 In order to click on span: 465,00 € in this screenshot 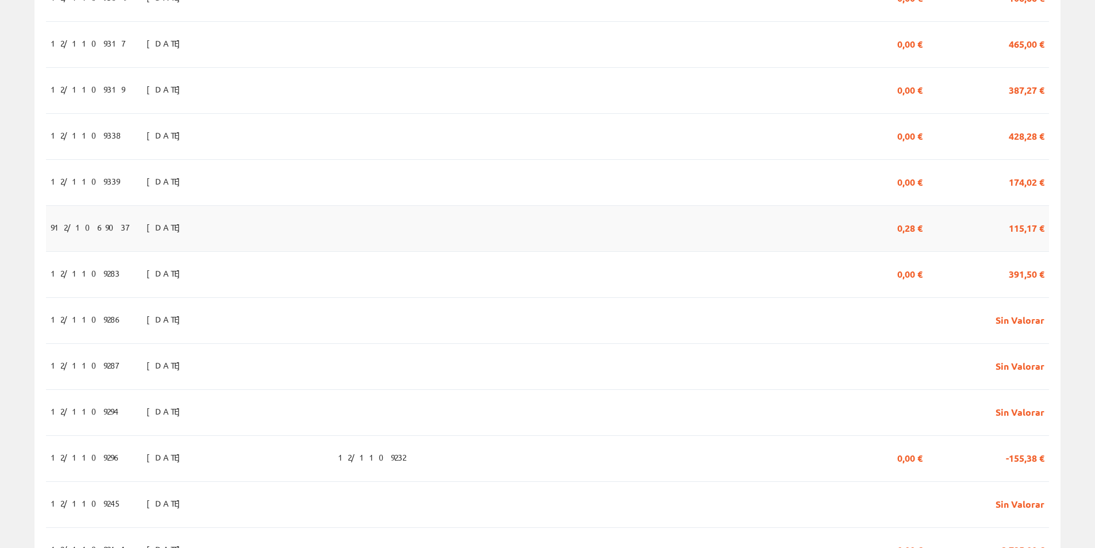, I will do `click(1027, 43)`.